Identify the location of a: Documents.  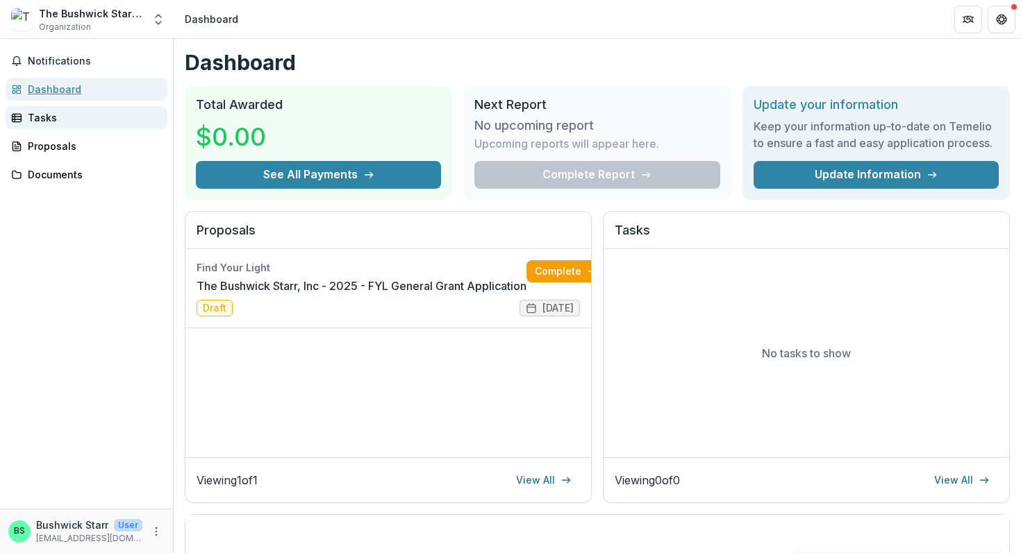
(86, 174).